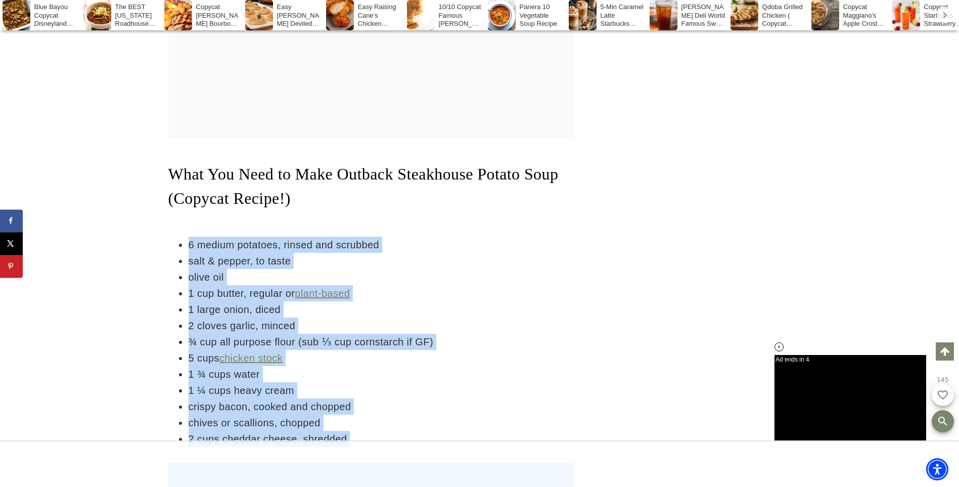 The height and width of the screenshot is (487, 959). I want to click on li: 2 cups cheddar cheese, shredded, so click(381, 439).